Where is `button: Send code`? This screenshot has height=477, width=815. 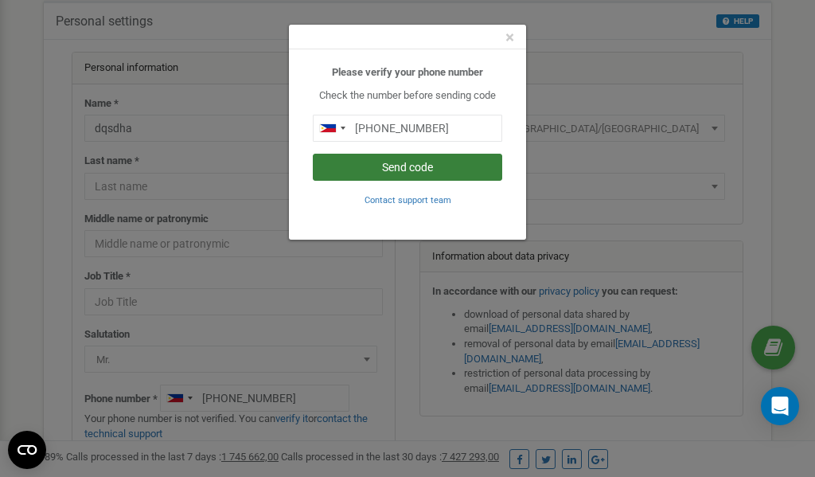
button: Send code is located at coordinates (407, 167).